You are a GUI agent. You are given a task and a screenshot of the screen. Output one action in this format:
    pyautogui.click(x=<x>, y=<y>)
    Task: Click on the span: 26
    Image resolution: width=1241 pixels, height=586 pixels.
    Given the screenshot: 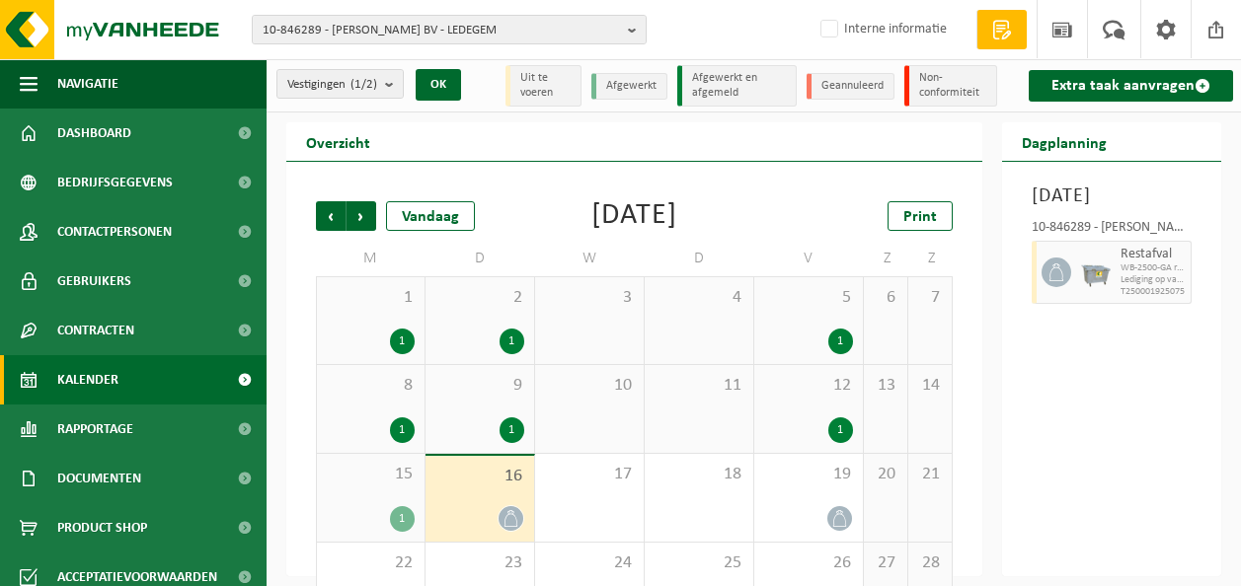 What is the action you would take?
    pyautogui.click(x=808, y=564)
    